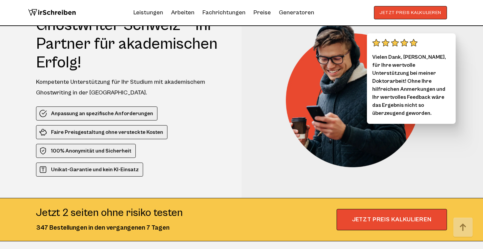  What do you see at coordinates (52, 13) in the screenshot?
I see `img: logo wirschreiben` at bounding box center [52, 13].